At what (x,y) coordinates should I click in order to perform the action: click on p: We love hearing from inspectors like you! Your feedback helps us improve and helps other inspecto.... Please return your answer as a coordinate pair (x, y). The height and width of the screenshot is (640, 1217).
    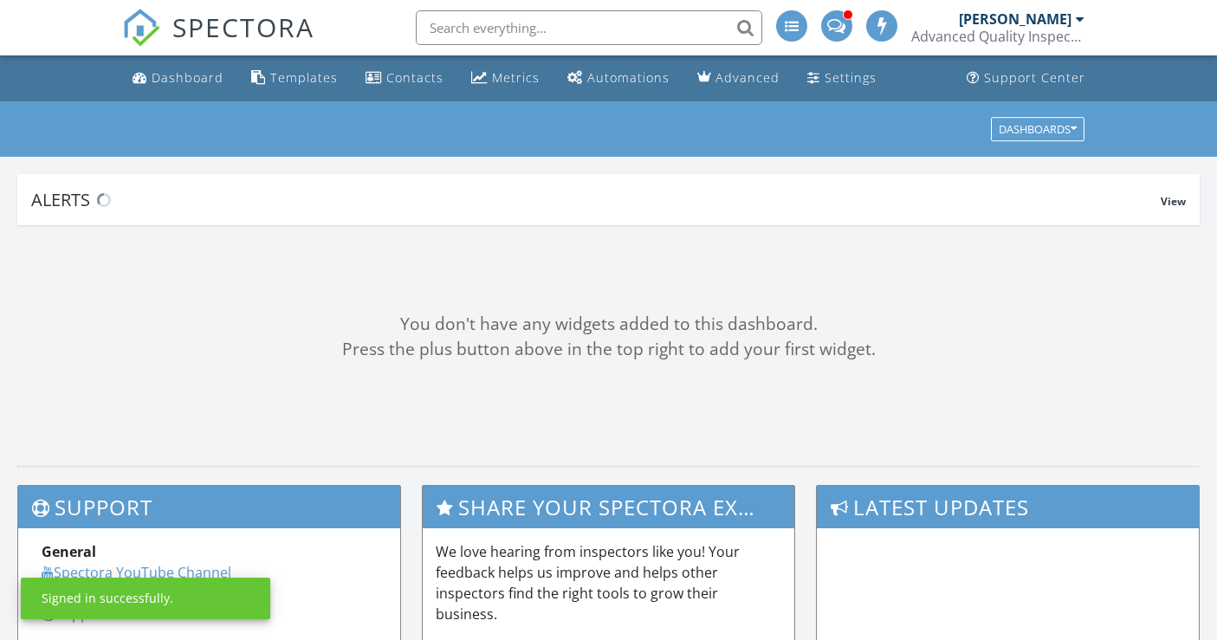
    Looking at the image, I should click on (608, 583).